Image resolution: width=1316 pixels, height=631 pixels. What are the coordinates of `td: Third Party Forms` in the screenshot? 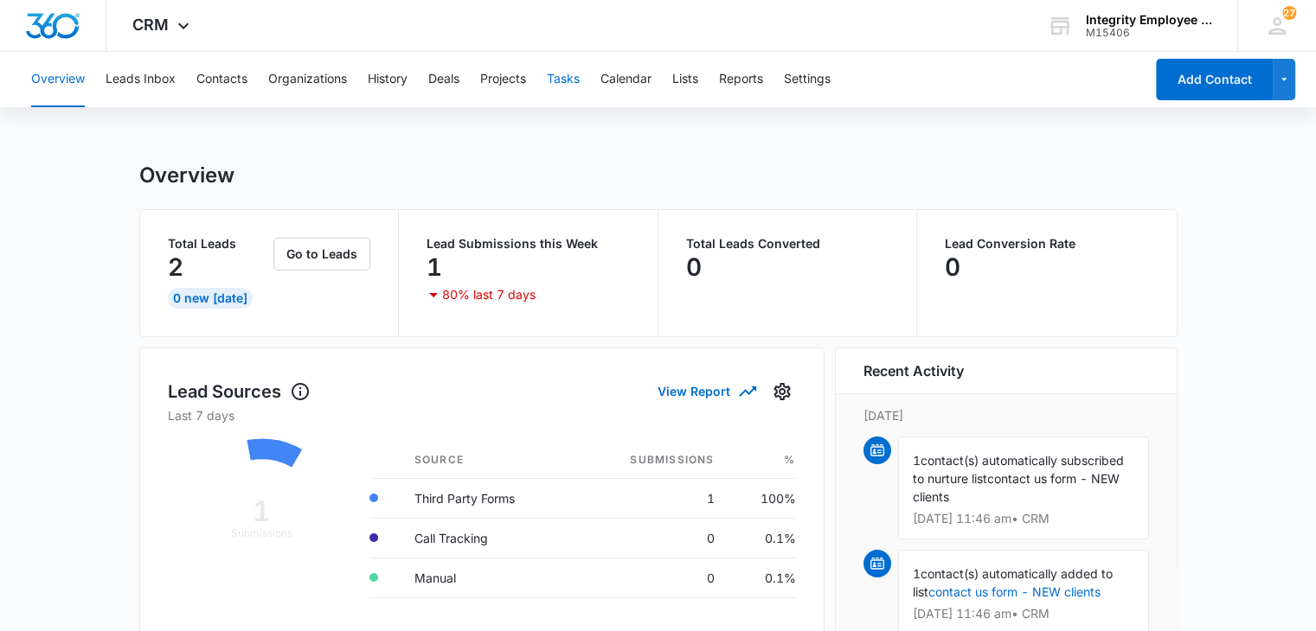 It's located at (488, 498).